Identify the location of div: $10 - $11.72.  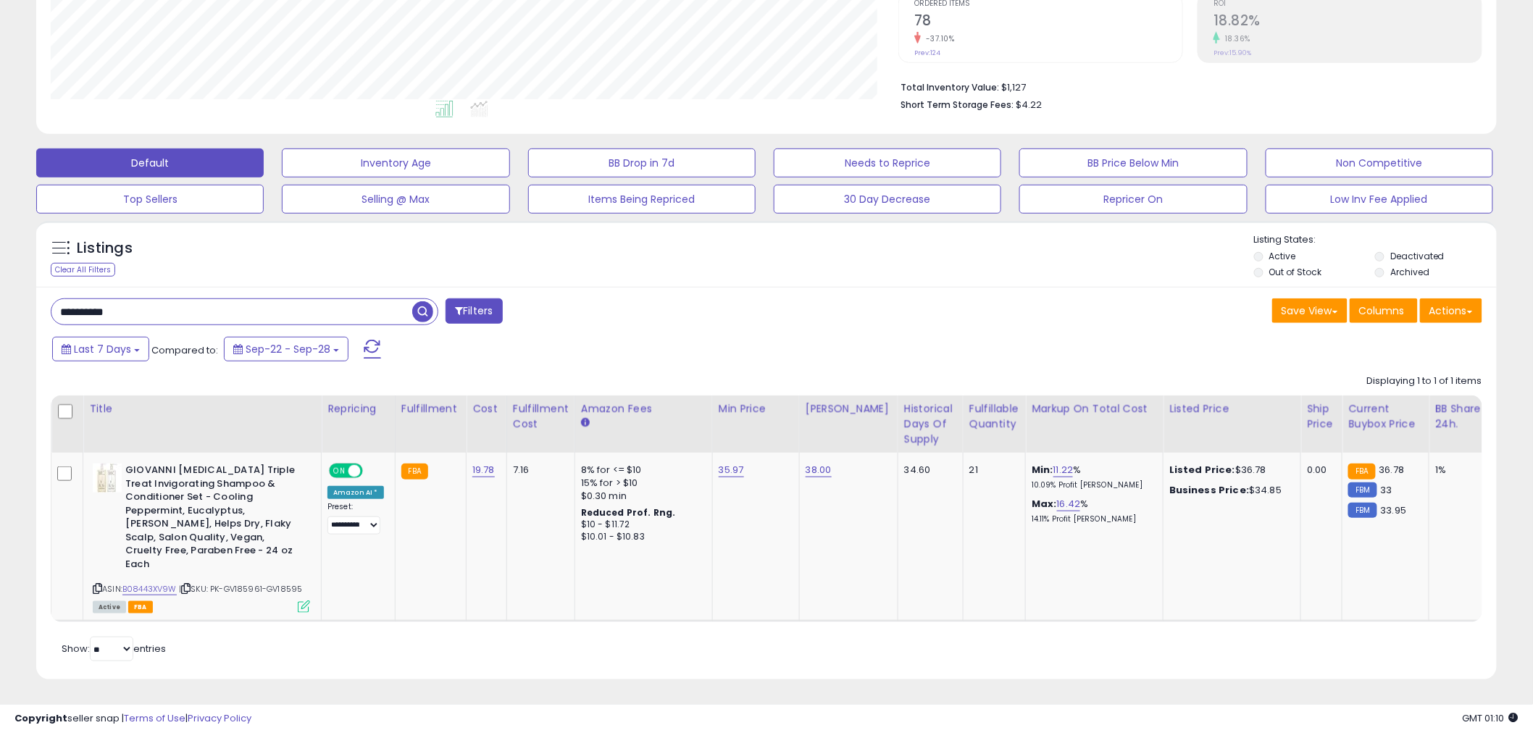
(641, 525).